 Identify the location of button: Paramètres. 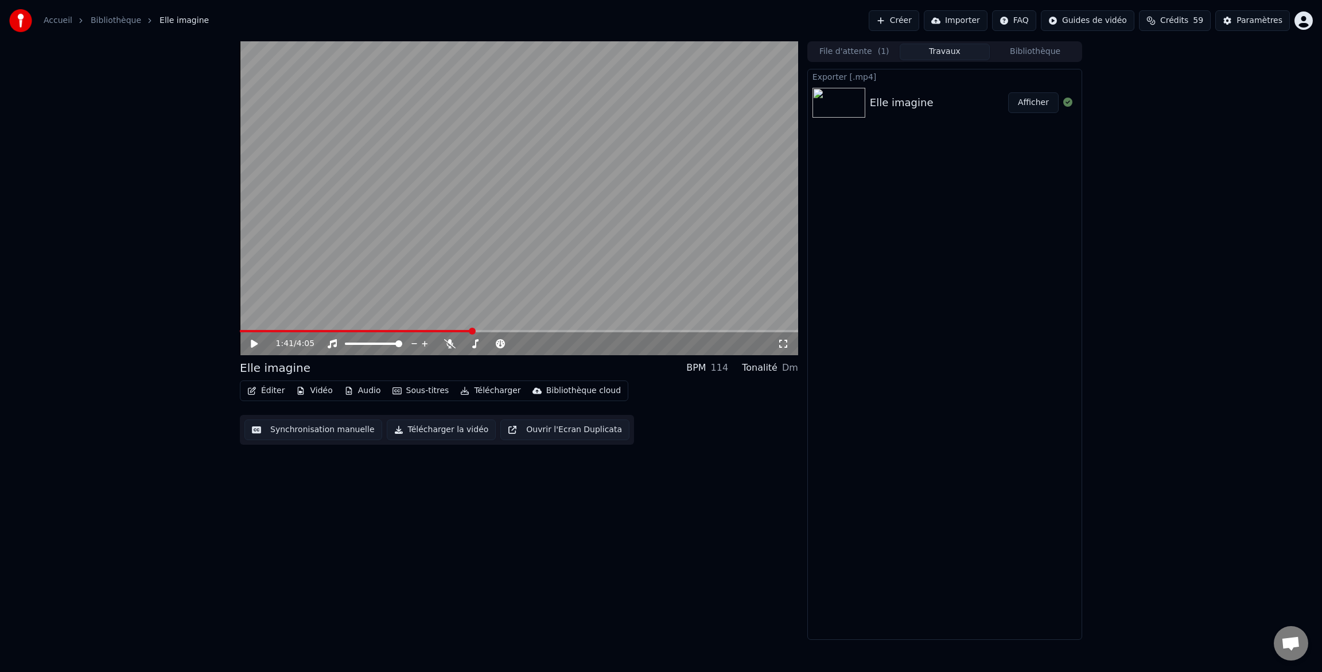
(1253, 21).